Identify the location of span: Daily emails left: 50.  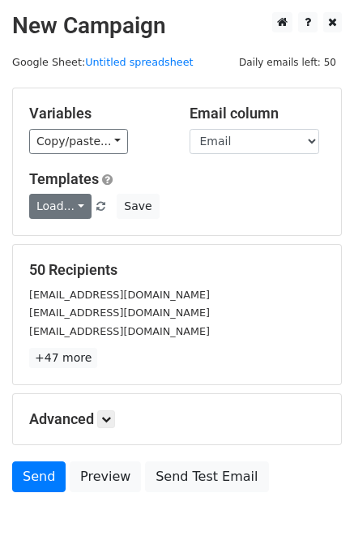
(288, 62).